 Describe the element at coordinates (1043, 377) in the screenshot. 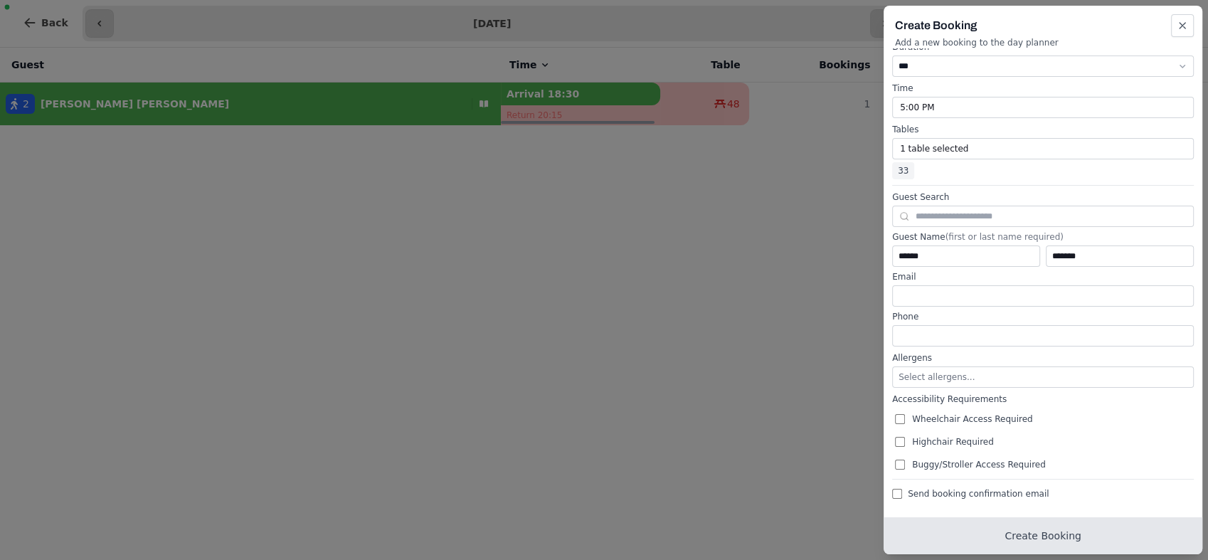

I see `button: Select allergens...` at that location.